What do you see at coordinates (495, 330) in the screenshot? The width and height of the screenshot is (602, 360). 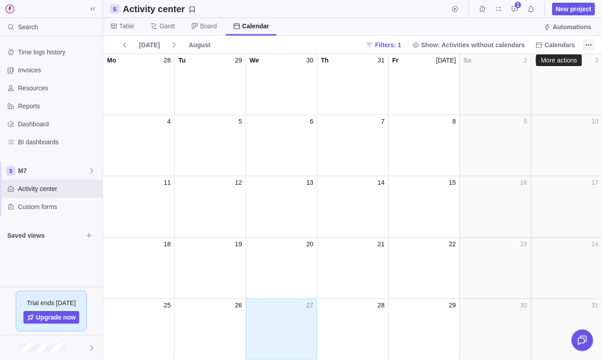 I see `div: day_30` at bounding box center [495, 330].